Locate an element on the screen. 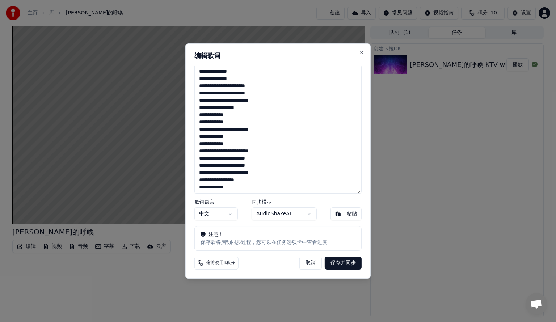 This screenshot has width=556, height=322. div: 保存后将启动同步过程，您可以在任务选项卡中查看进度 is located at coordinates (278, 243).